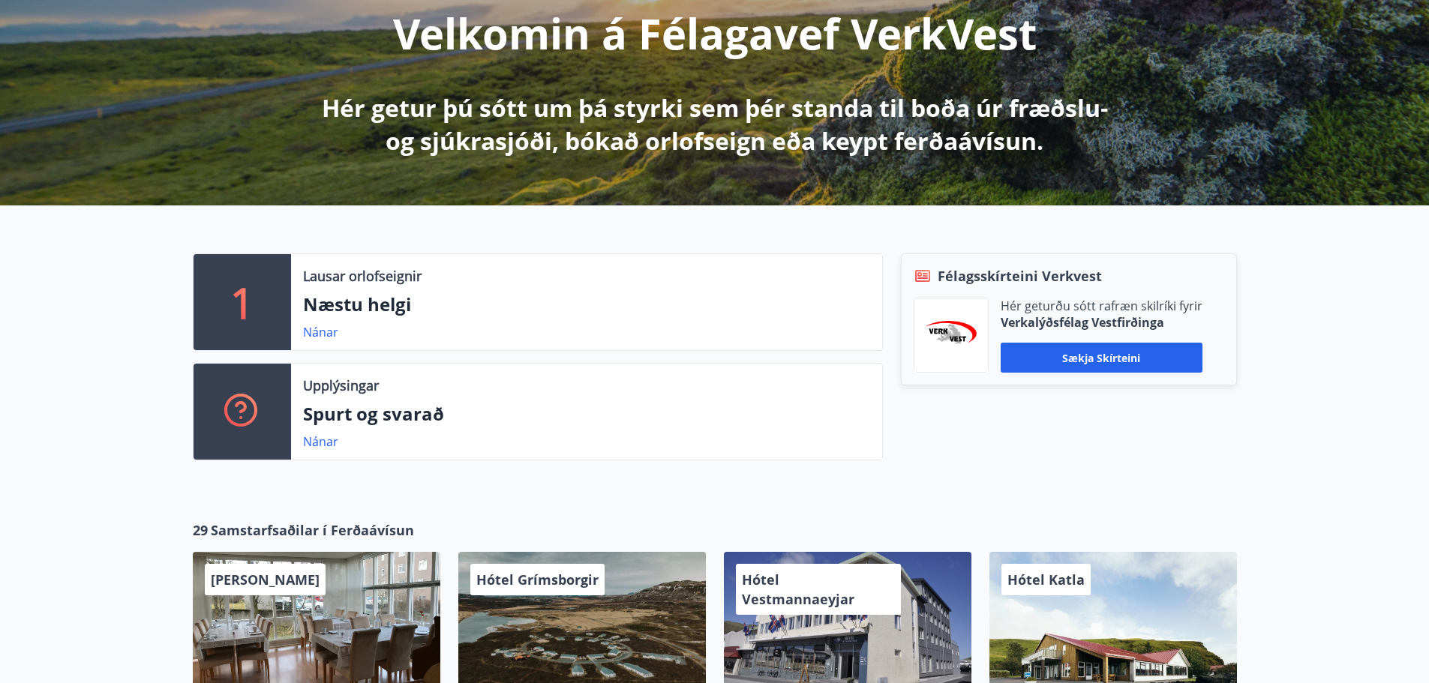 The height and width of the screenshot is (683, 1429). What do you see at coordinates (362, 276) in the screenshot?
I see `p: Lausar orlofseignir` at bounding box center [362, 276].